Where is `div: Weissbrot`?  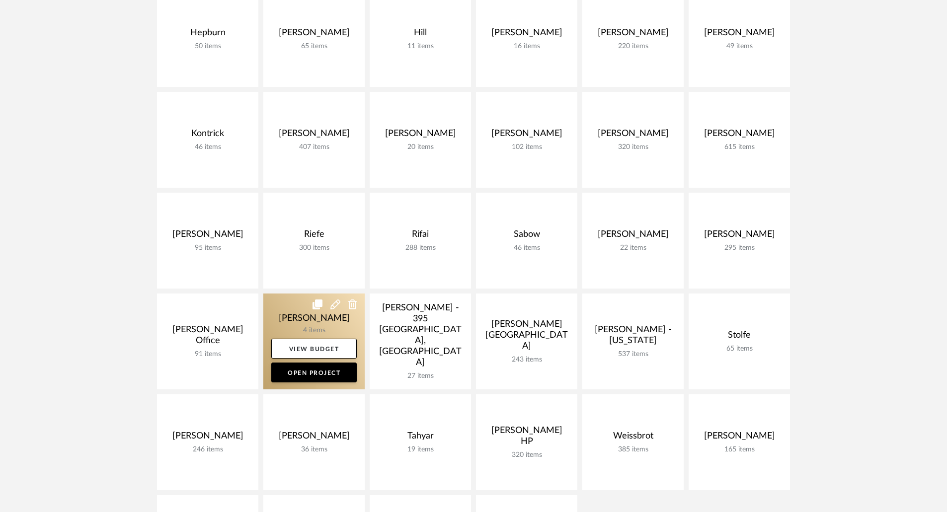 div: Weissbrot is located at coordinates (633, 438).